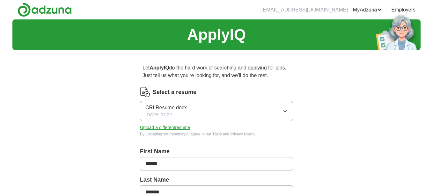  What do you see at coordinates (175, 92) in the screenshot?
I see `label: Select a resume` at bounding box center [175, 92].